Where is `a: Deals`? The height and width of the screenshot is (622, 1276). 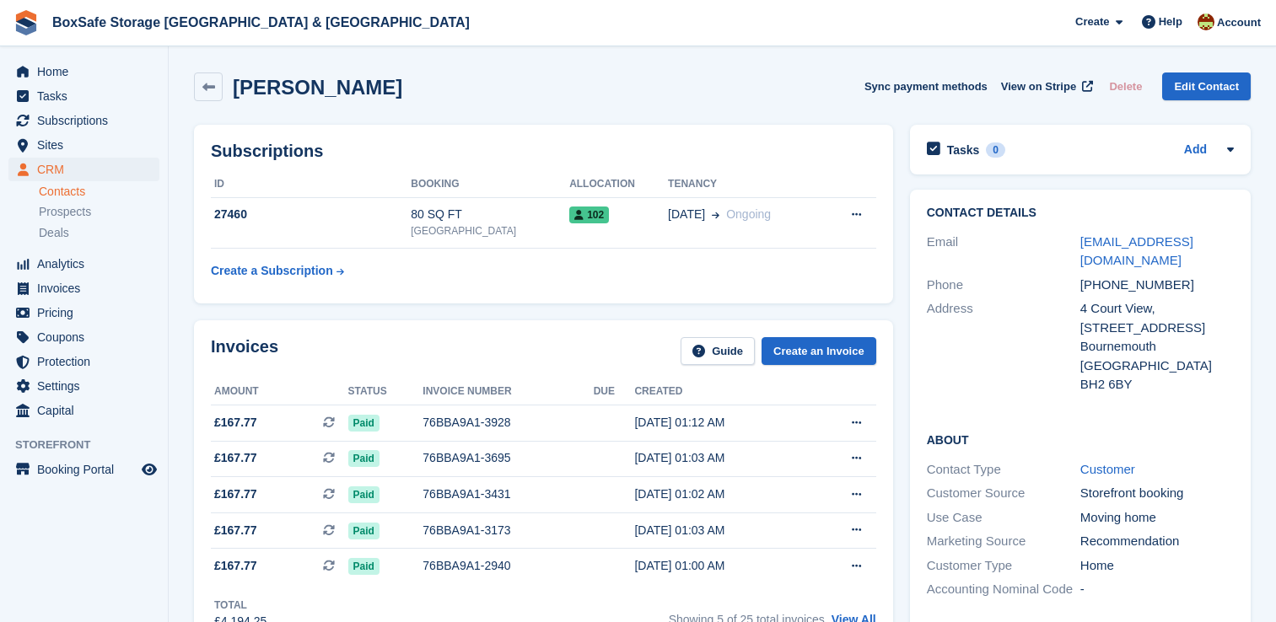
a: Deals is located at coordinates (99, 233).